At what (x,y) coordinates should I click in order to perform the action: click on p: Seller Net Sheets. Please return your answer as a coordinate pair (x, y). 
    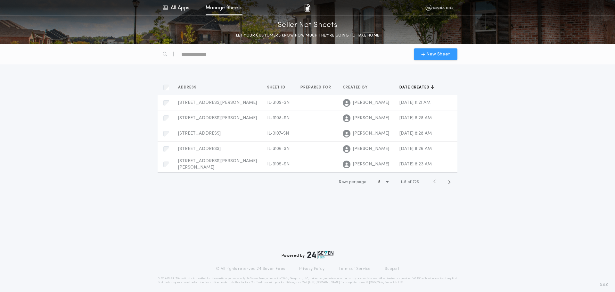
    Looking at the image, I should click on (308, 25).